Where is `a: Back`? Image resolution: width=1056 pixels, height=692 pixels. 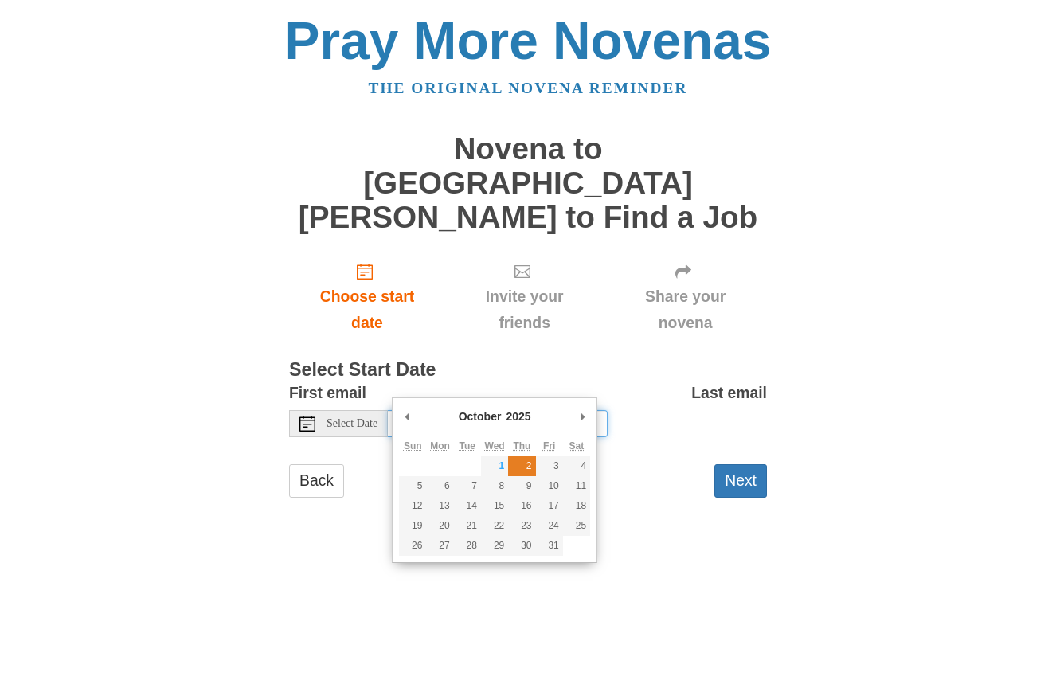
a: Back is located at coordinates (316, 480).